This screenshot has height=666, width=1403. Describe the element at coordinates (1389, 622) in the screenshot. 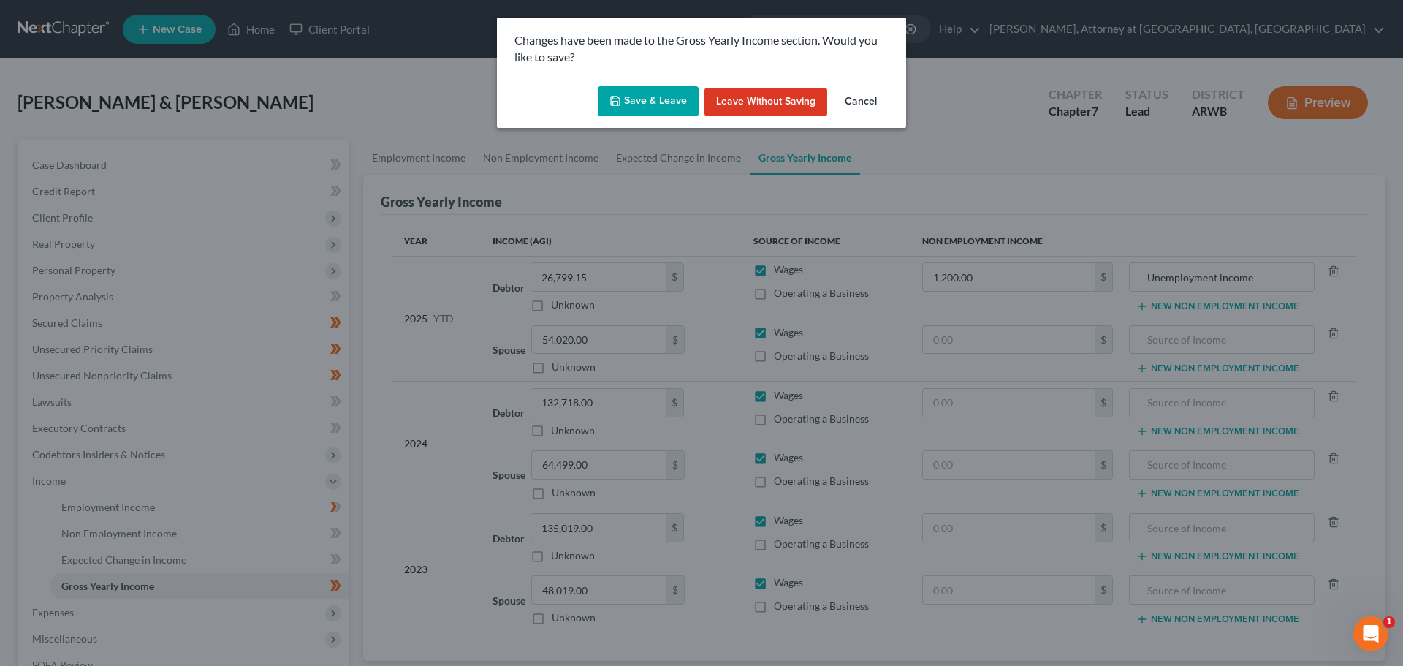

I see `span: 1` at that location.